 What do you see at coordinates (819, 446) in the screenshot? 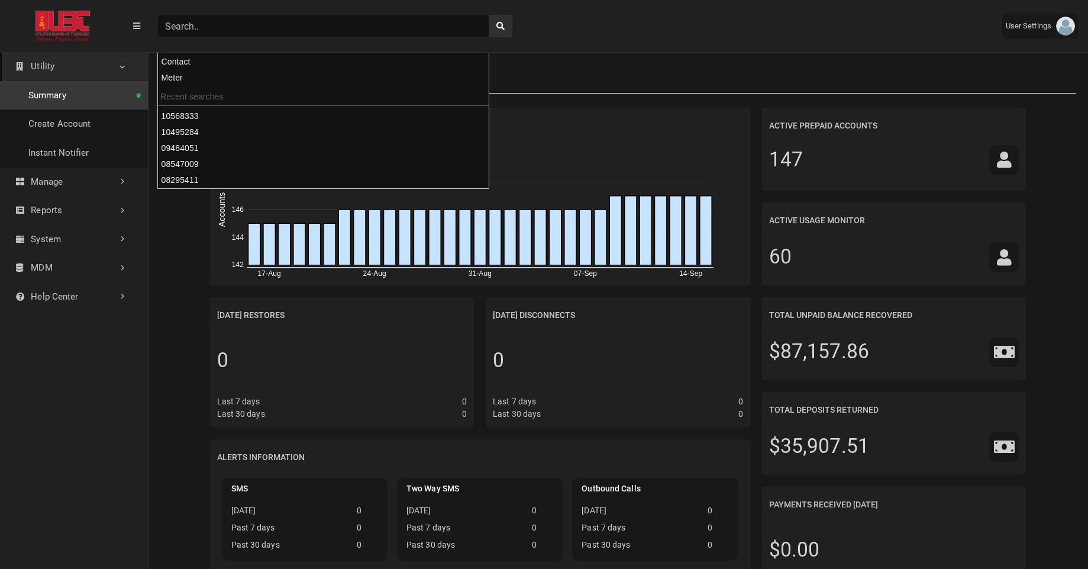
I see `div: $35,907.51` at bounding box center [819, 446].